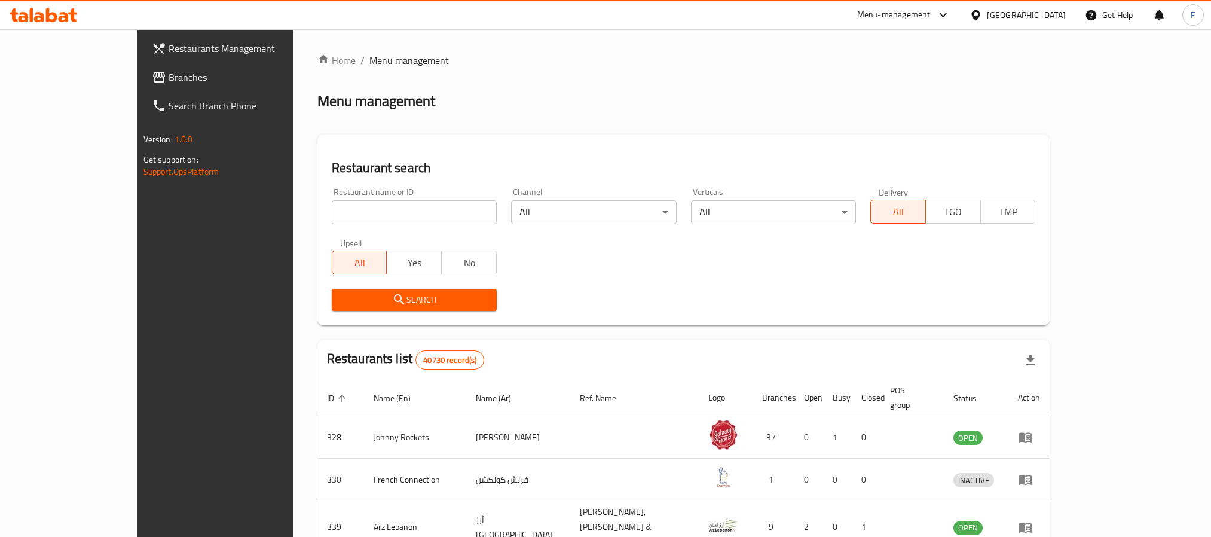  I want to click on td: 328, so click(341, 437).